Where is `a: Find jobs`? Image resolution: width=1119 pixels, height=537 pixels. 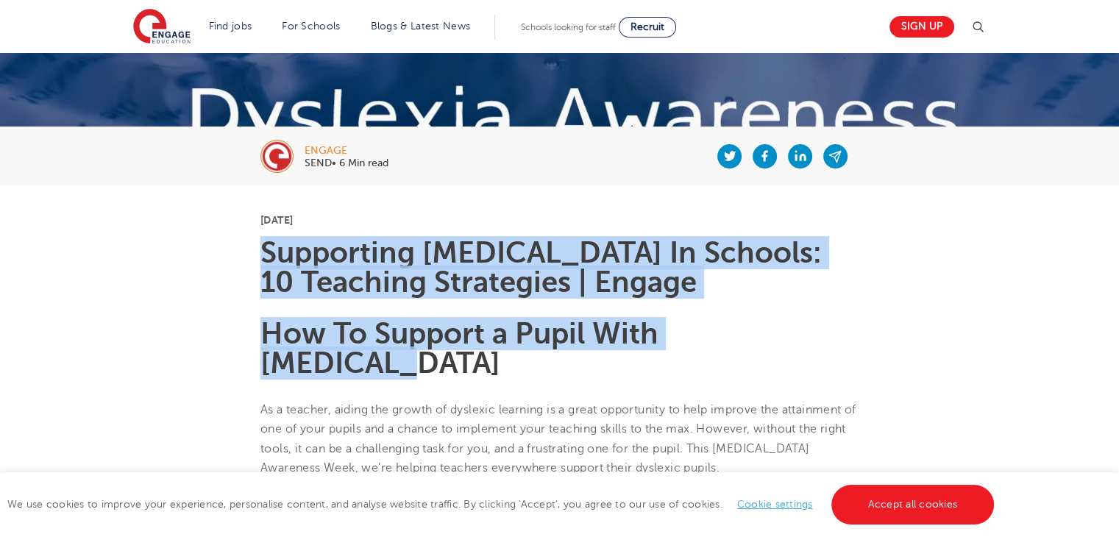
a: Find jobs is located at coordinates (230, 26).